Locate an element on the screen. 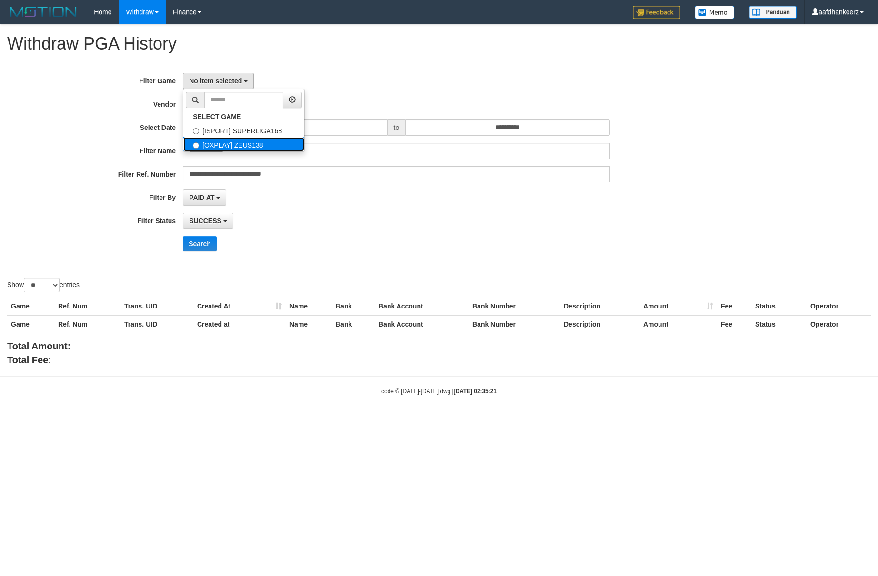 Image resolution: width=878 pixels, height=576 pixels. select: Showentries is located at coordinates (41, 285).